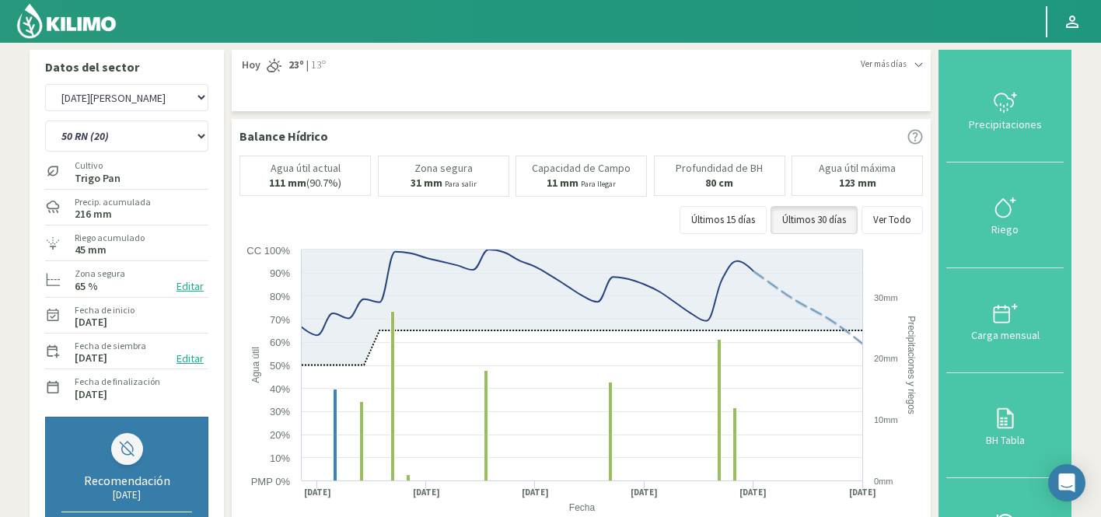 The height and width of the screenshot is (517, 1101). What do you see at coordinates (280, 296) in the screenshot?
I see `text: 80%` at bounding box center [280, 296].